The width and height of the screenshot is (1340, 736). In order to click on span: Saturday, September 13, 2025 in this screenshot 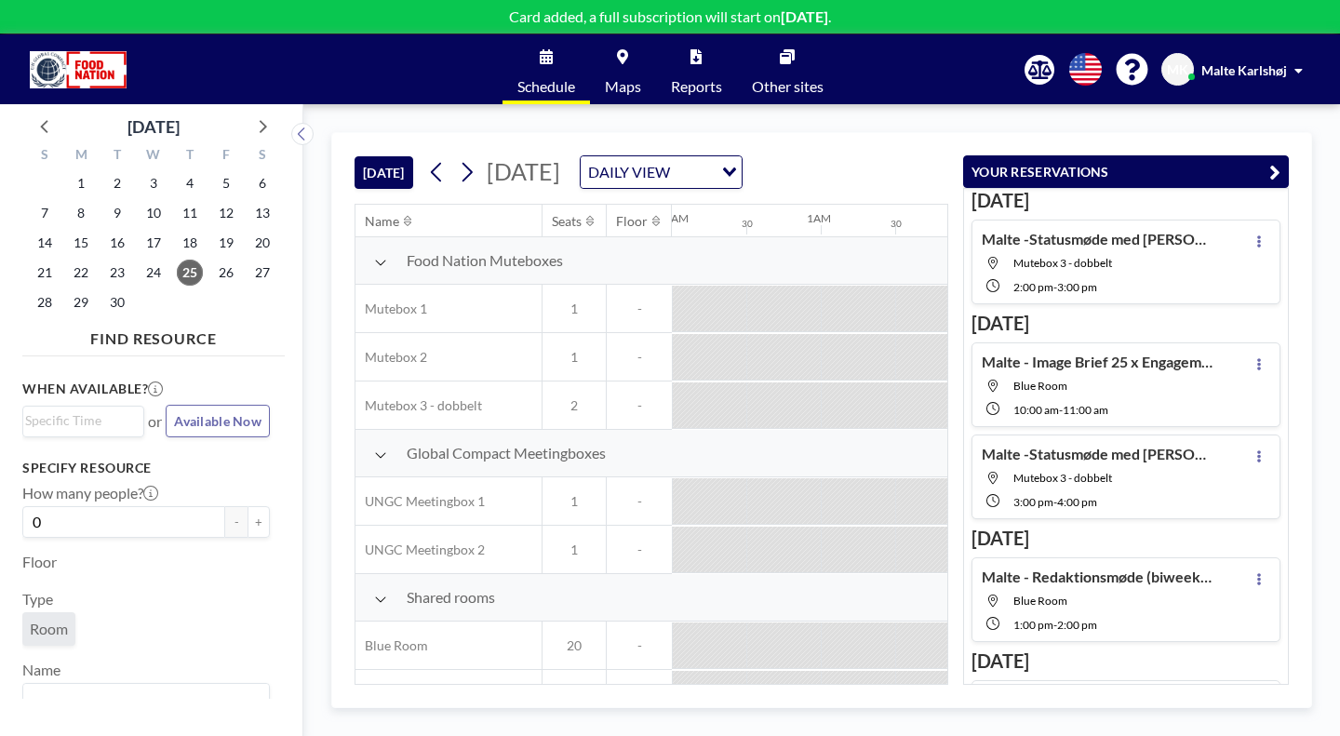, I will do `click(262, 213)`.